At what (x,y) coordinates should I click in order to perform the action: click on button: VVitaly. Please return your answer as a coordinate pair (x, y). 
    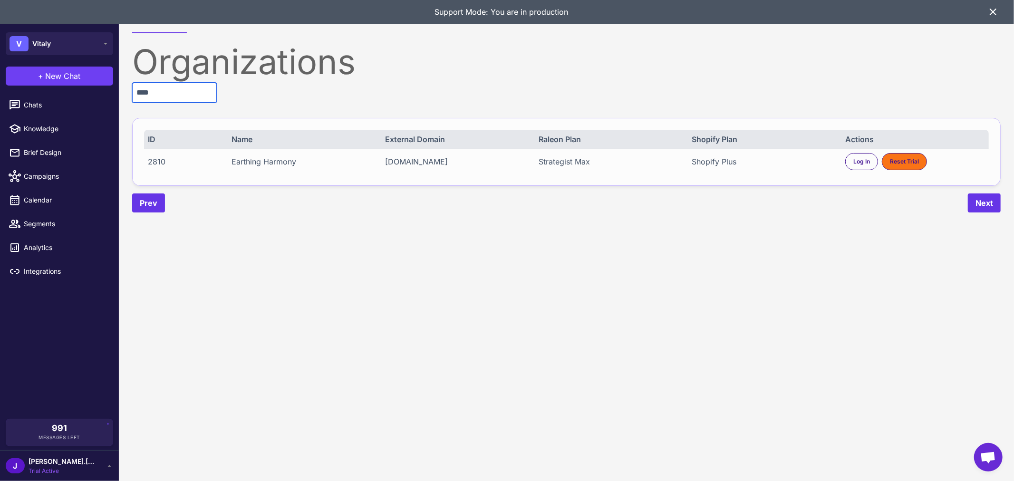
    Looking at the image, I should click on (59, 44).